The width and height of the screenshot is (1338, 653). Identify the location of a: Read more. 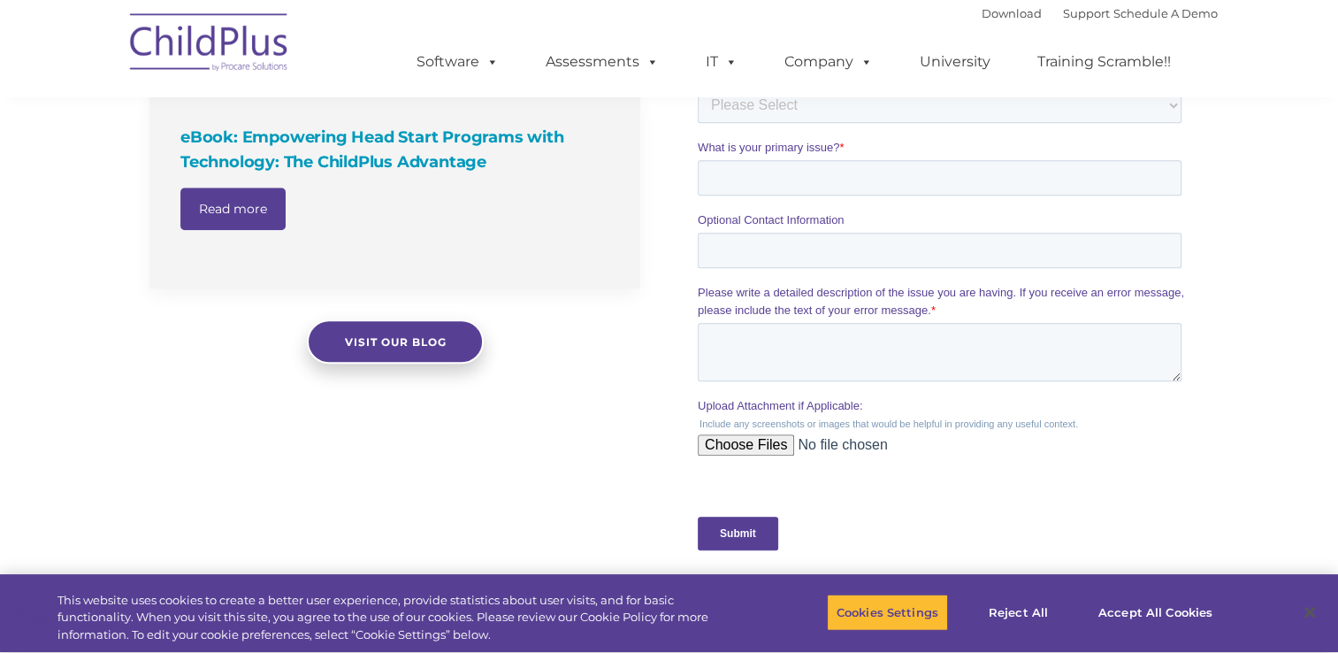
(233, 209).